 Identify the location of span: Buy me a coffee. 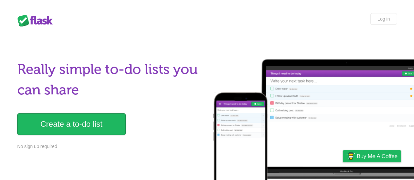
(377, 156).